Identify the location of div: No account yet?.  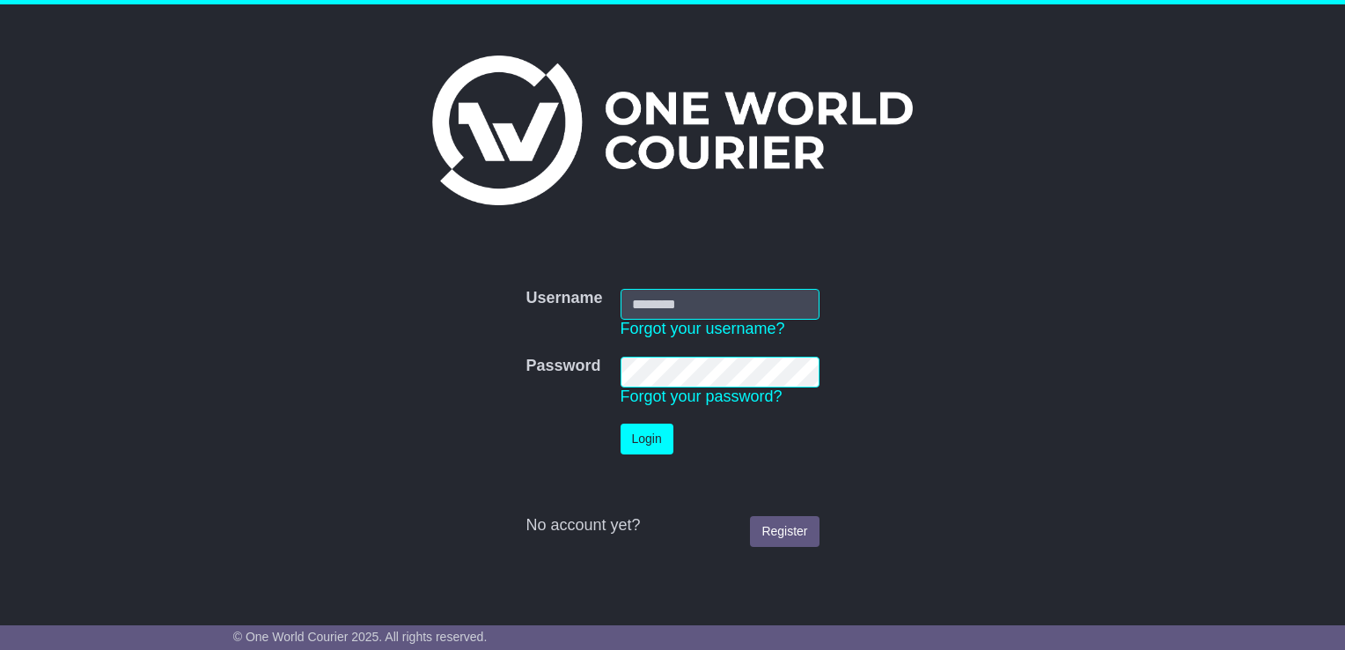
(672, 526).